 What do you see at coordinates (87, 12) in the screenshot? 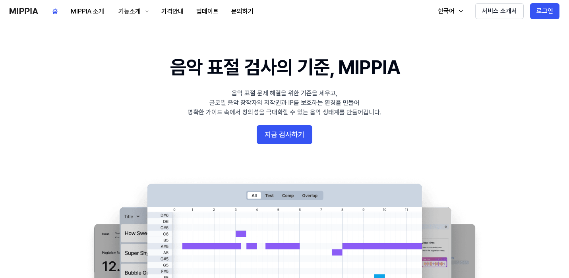
I see `a: MIPPIA 소개` at bounding box center [87, 12].